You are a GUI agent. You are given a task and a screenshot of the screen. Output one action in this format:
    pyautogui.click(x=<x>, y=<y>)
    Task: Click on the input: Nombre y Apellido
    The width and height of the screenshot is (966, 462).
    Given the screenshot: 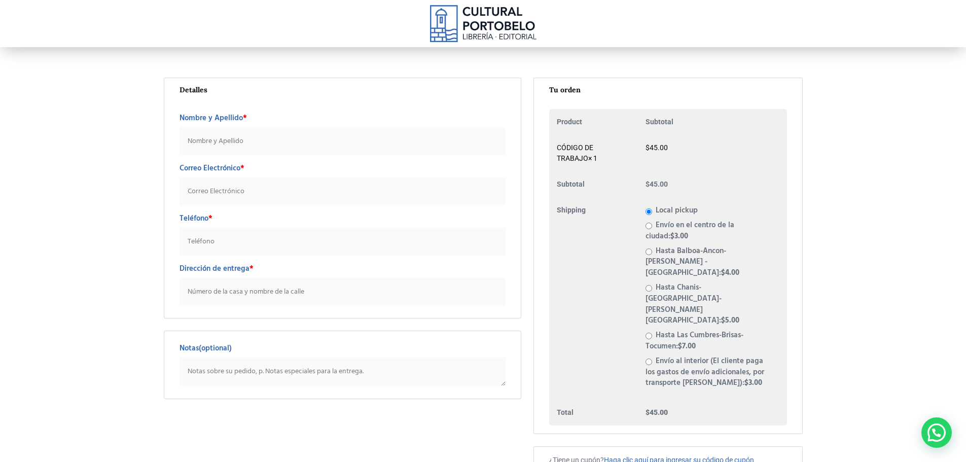 What is the action you would take?
    pyautogui.click(x=343, y=141)
    